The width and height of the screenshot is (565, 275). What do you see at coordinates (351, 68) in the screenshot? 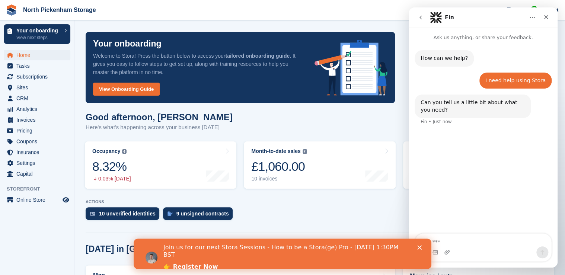
I see `img: onboarding-info-6c161a55d2c0e0a8cae90662b2fe09162a5109e8cc188191df67fb4f79e88e88.svg` at bounding box center [351, 68].